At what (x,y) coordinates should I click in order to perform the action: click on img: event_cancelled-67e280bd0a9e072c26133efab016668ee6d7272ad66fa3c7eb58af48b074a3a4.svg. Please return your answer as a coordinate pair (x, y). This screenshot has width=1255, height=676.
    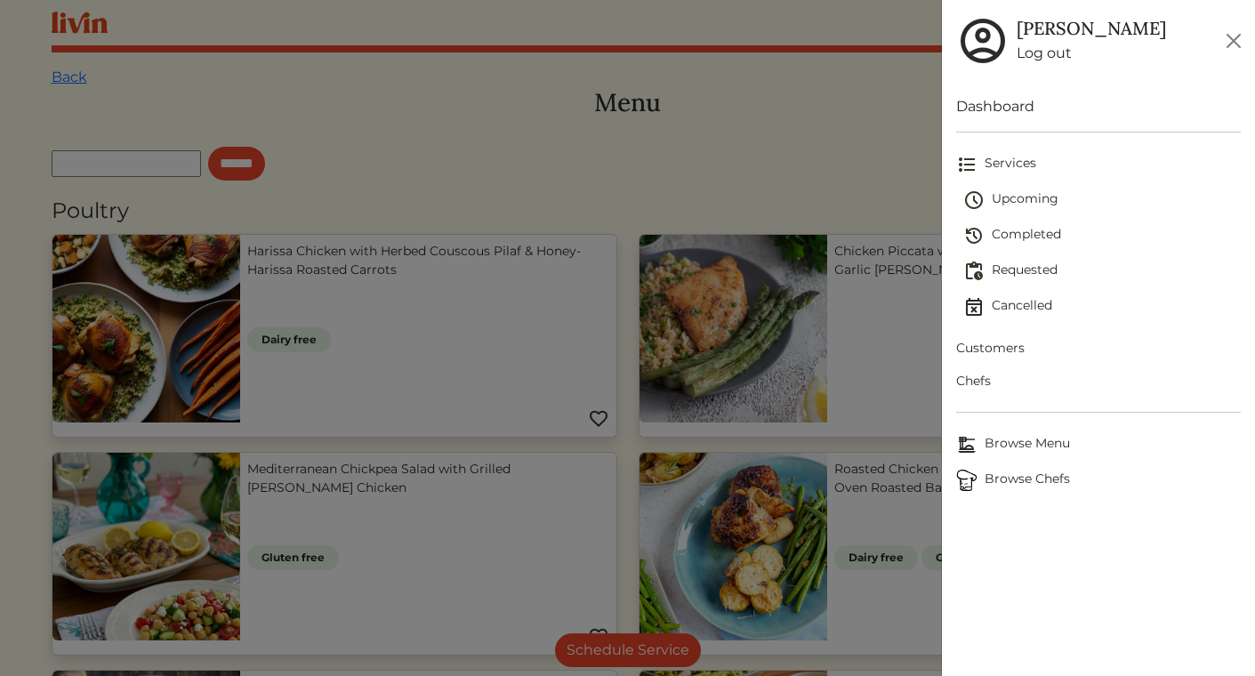
    Looking at the image, I should click on (974, 307).